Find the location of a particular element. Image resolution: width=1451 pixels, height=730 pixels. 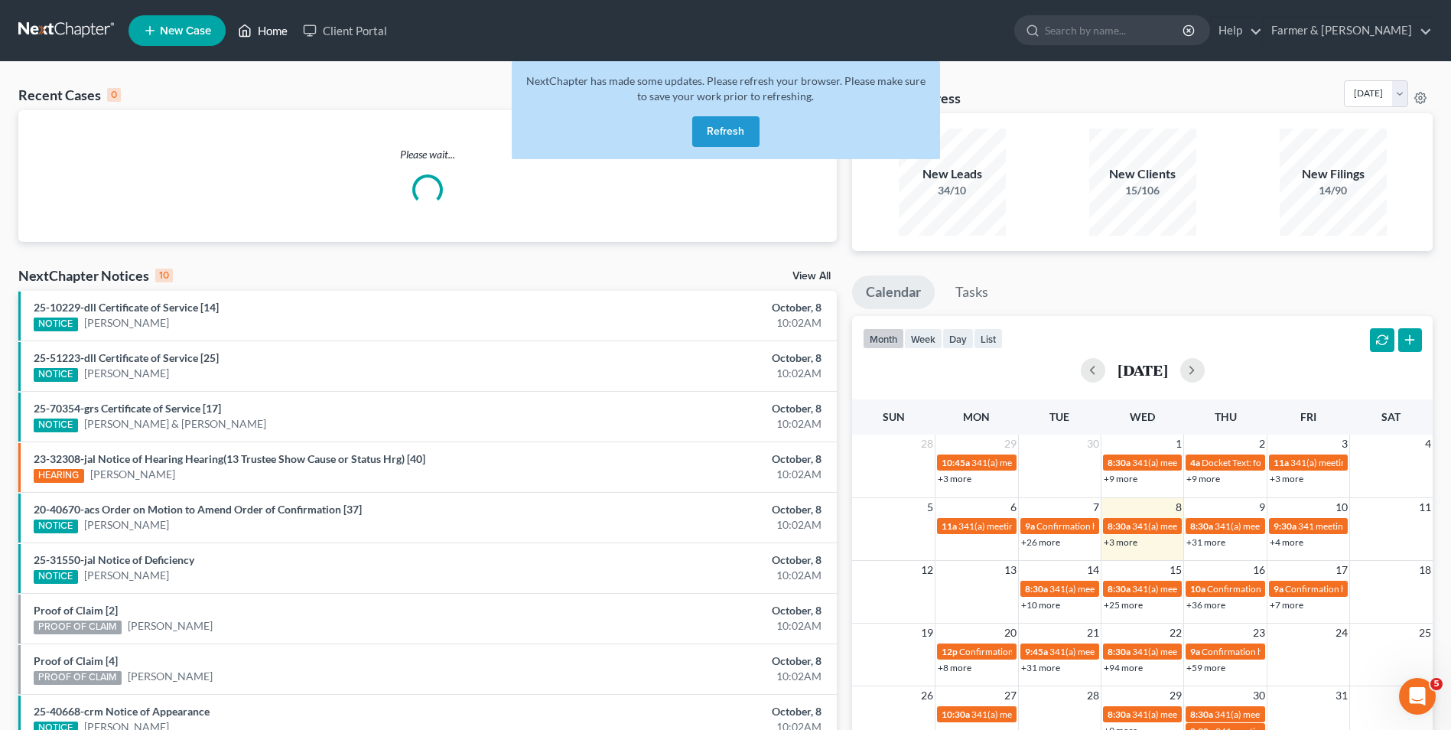

div: 15/106 is located at coordinates (1142, 190).